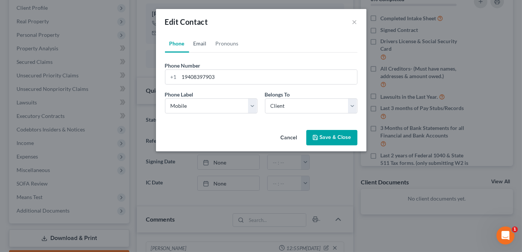 The width and height of the screenshot is (522, 252). Describe the element at coordinates (277, 94) in the screenshot. I see `span: Belongs To` at that location.